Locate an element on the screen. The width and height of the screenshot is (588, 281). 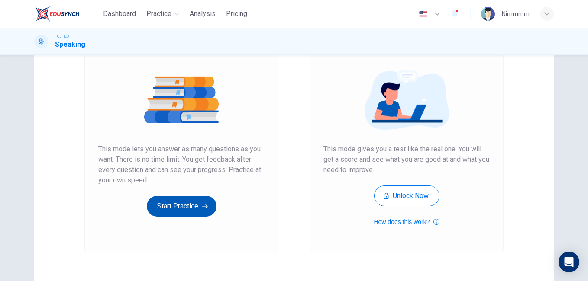
button: How does this work? is located at coordinates (406, 222).